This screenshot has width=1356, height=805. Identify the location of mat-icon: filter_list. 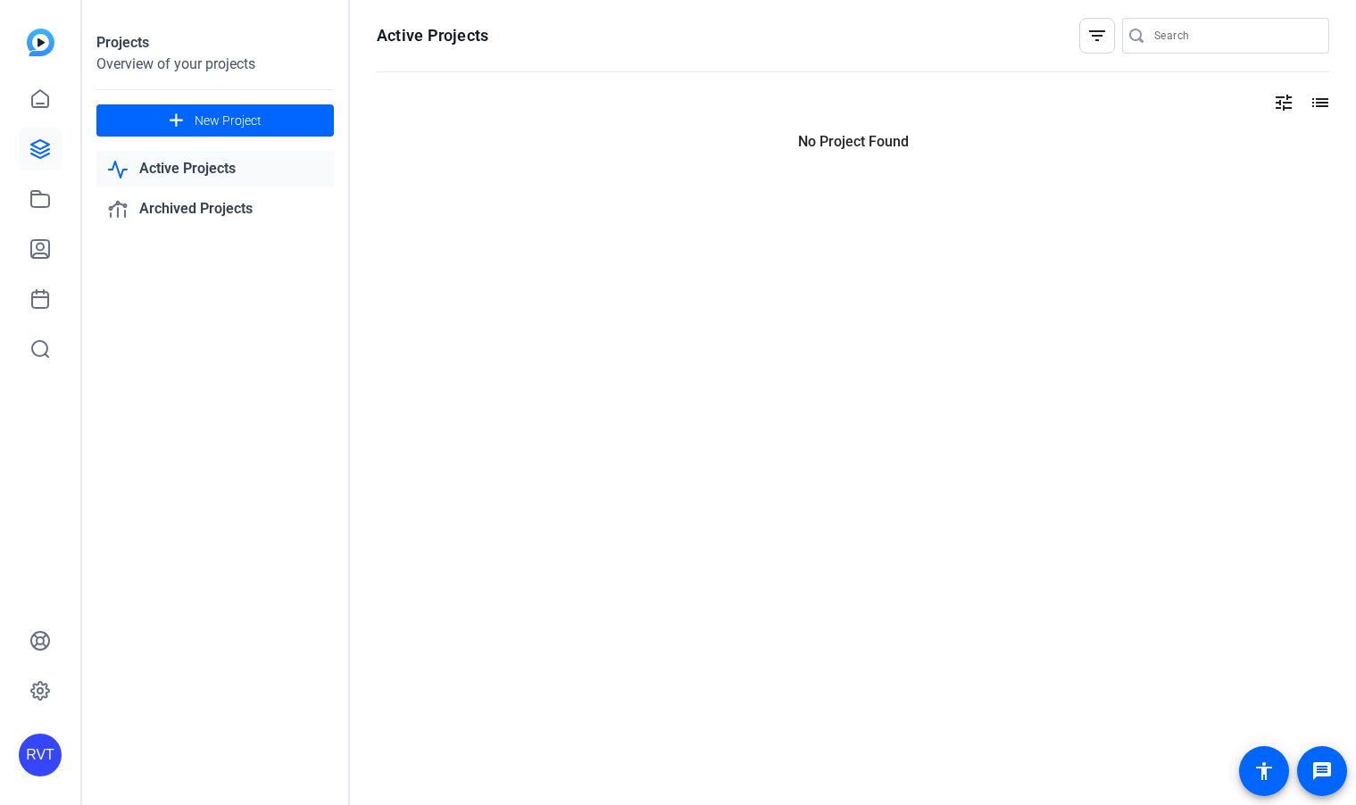
(1097, 36).